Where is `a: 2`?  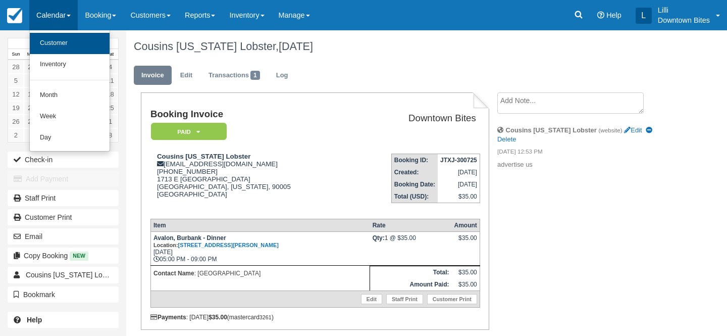 a: 2 is located at coordinates (16, 135).